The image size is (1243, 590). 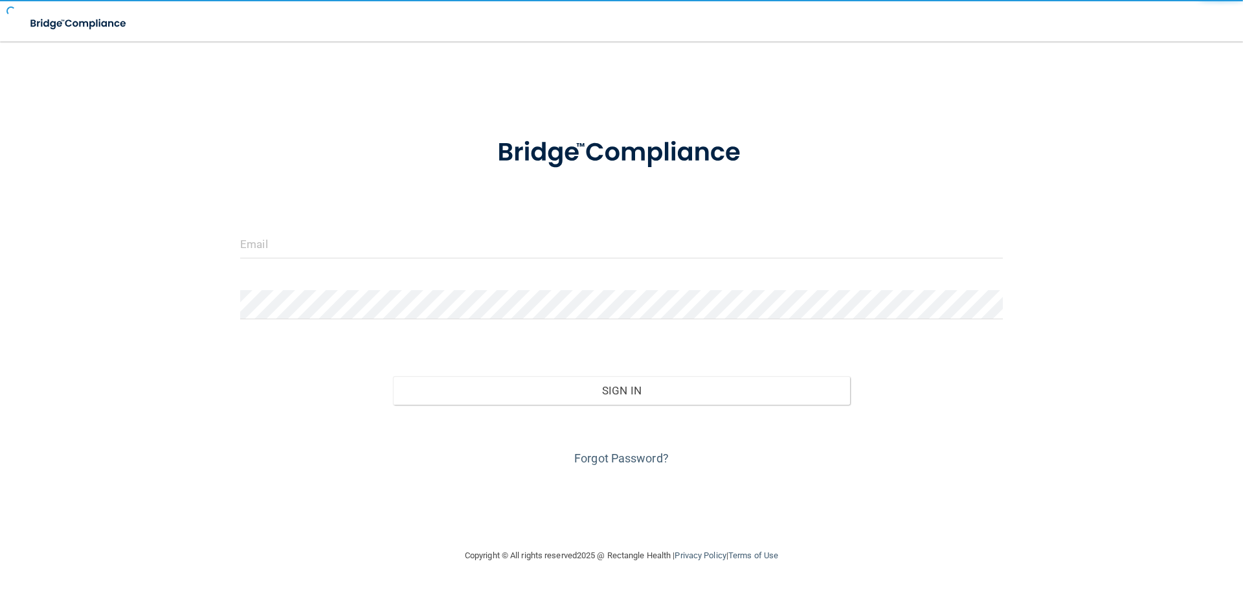 I want to click on input: Email, so click(x=622, y=243).